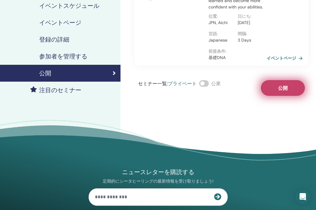 The image size is (316, 210). Describe the element at coordinates (45, 73) in the screenshot. I see `h4: 公開` at that location.